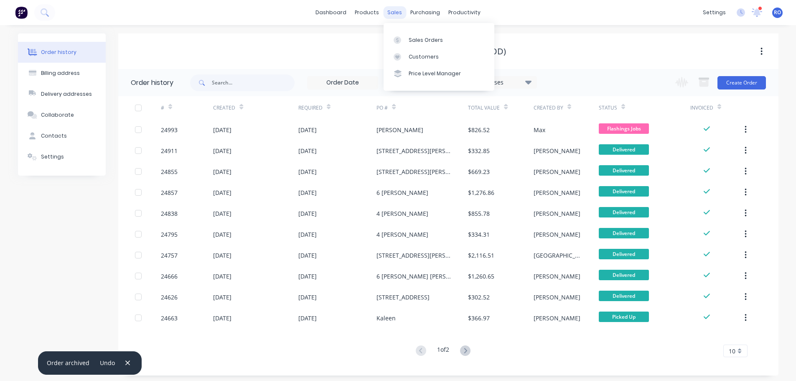 The image size is (796, 381). I want to click on div: 24663, so click(169, 318).